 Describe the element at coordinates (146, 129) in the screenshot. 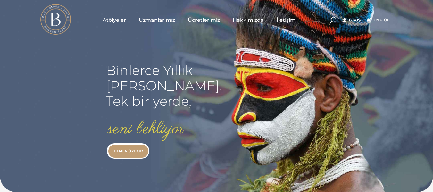

I see `rs-layer: seni bekliyor` at that location.